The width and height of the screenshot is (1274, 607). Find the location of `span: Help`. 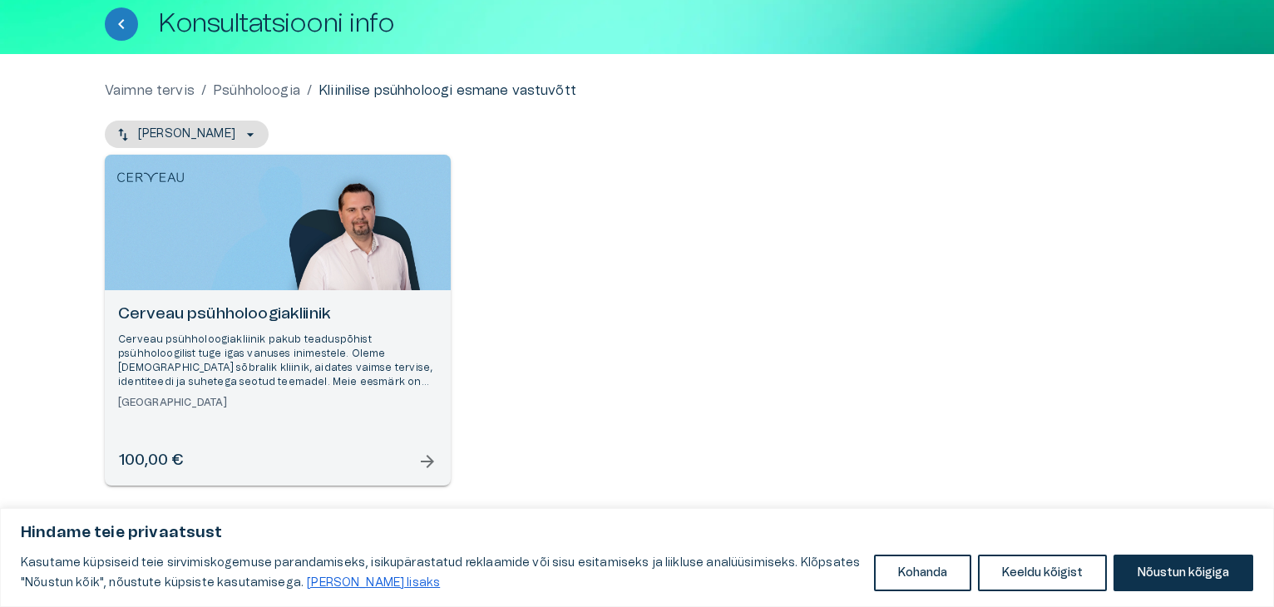

span: Help is located at coordinates (97, 20).